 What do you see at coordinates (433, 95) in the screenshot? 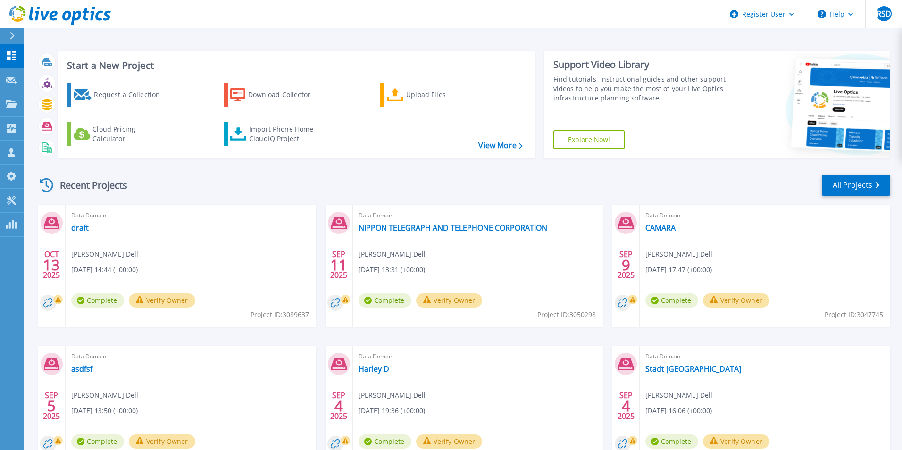
I see `a: Upload Files` at bounding box center [433, 95].